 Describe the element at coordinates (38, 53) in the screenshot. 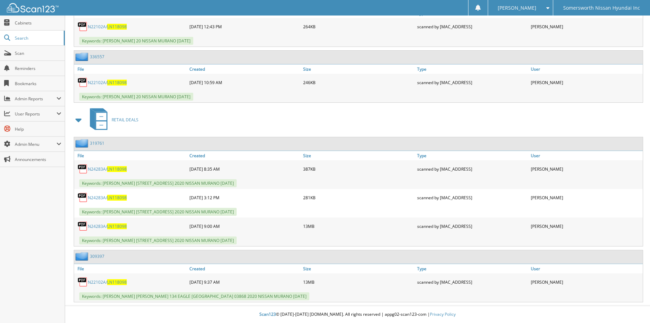

I see `span: Scan` at that location.